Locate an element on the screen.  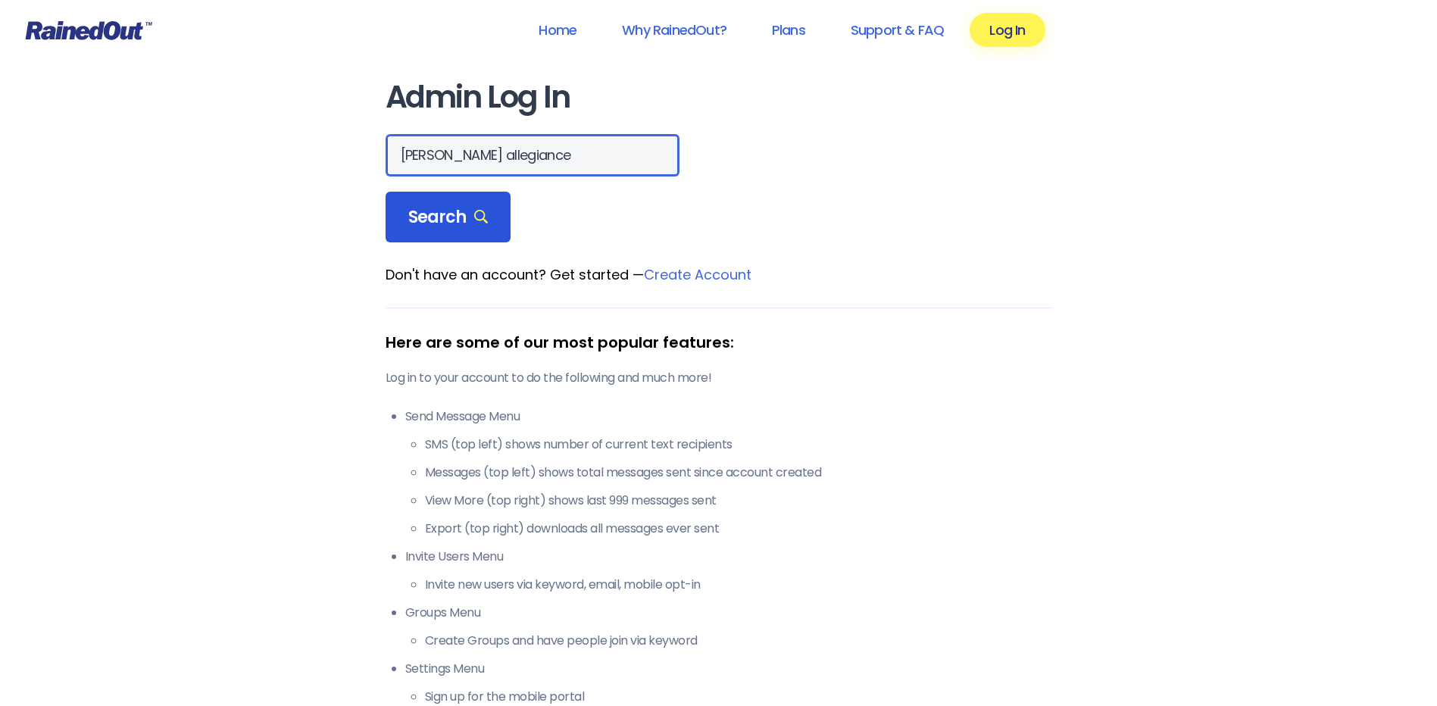
a: Why RainedOut? is located at coordinates (674, 30).